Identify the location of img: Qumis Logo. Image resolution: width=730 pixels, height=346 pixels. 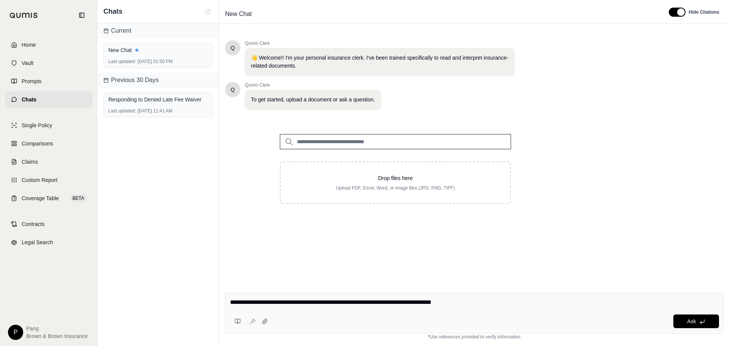
(24, 15).